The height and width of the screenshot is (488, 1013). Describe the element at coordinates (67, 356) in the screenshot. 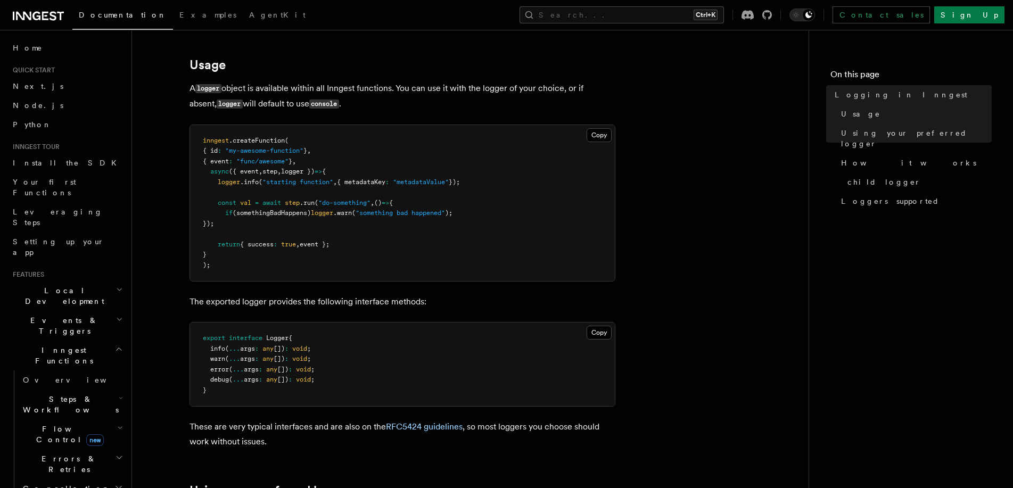

I see `button: Inngest Functions` at that location.